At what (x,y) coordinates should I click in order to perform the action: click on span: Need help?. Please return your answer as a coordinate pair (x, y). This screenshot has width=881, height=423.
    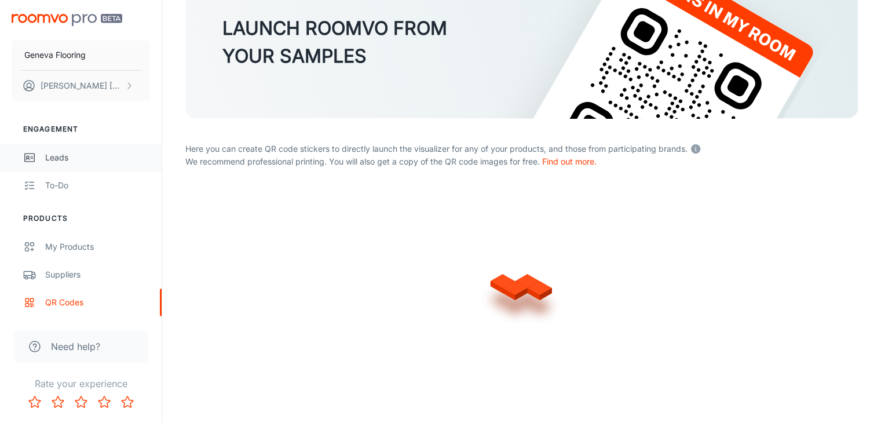
    Looking at the image, I should click on (75, 346).